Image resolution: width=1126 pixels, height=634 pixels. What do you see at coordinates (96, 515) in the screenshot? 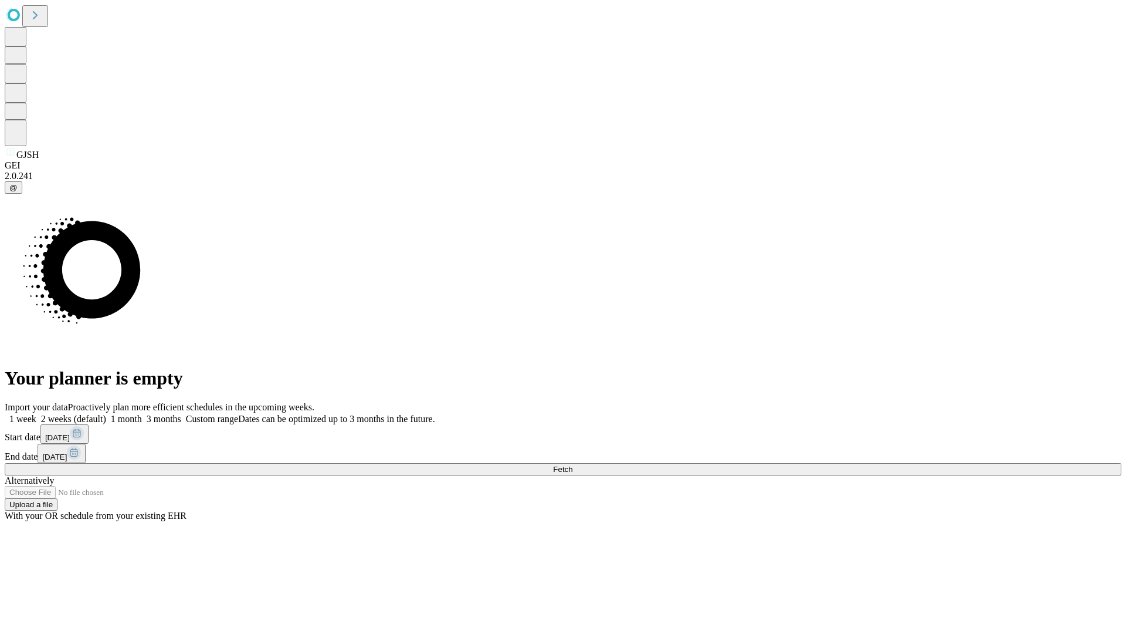
I see `span: With your OR schedule from your existing EHR` at bounding box center [96, 515].